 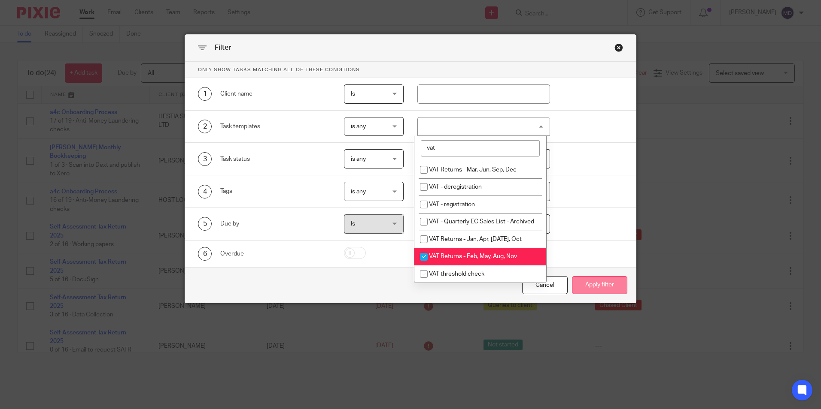 I want to click on div: 2, so click(x=205, y=127).